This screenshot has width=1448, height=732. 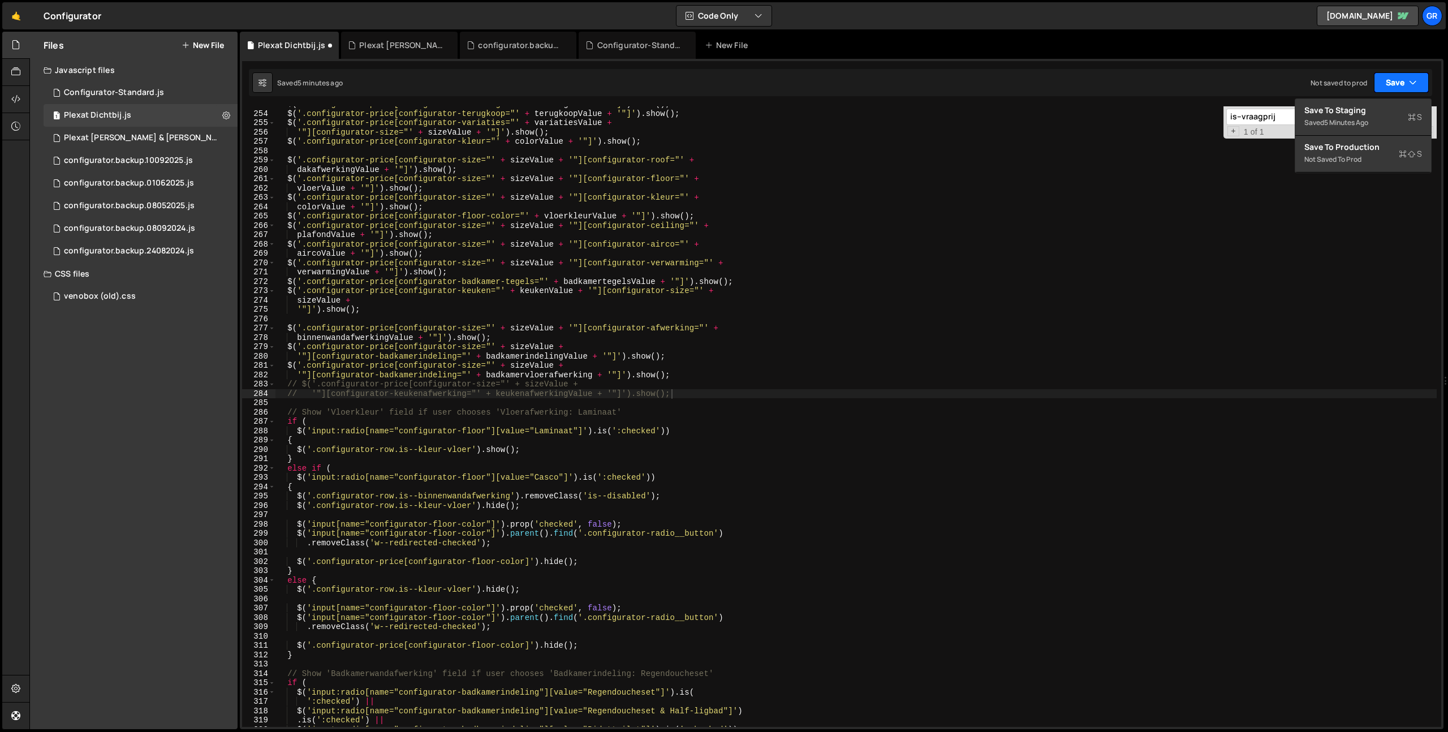 What do you see at coordinates (259, 674) in the screenshot?
I see `div: 314` at bounding box center [259, 674].